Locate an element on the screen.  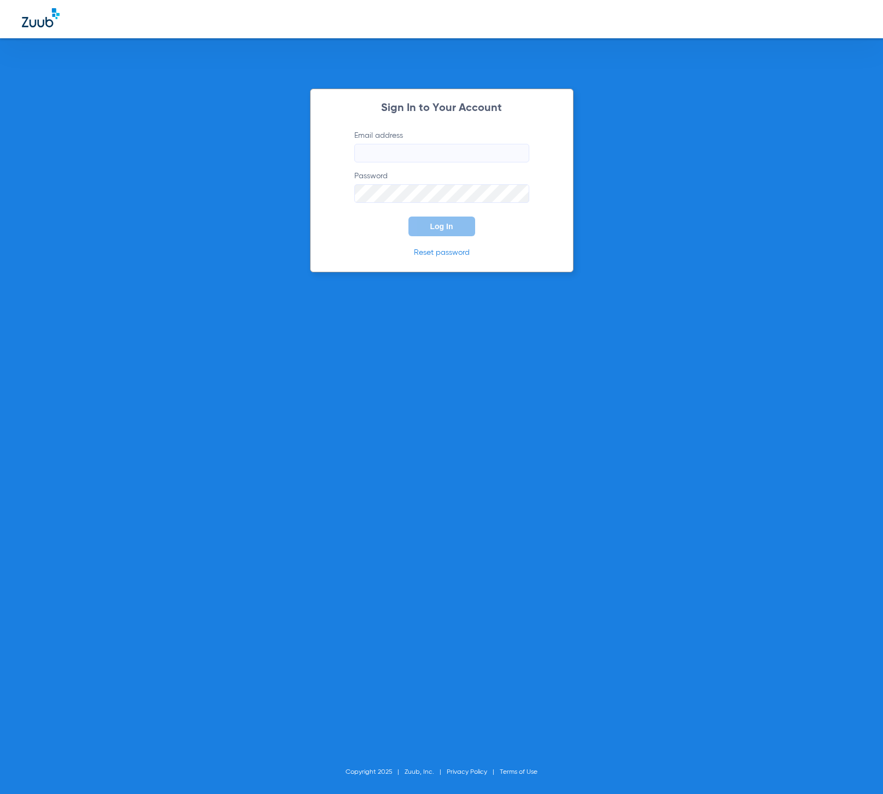
a: Privacy Policy is located at coordinates (467, 772).